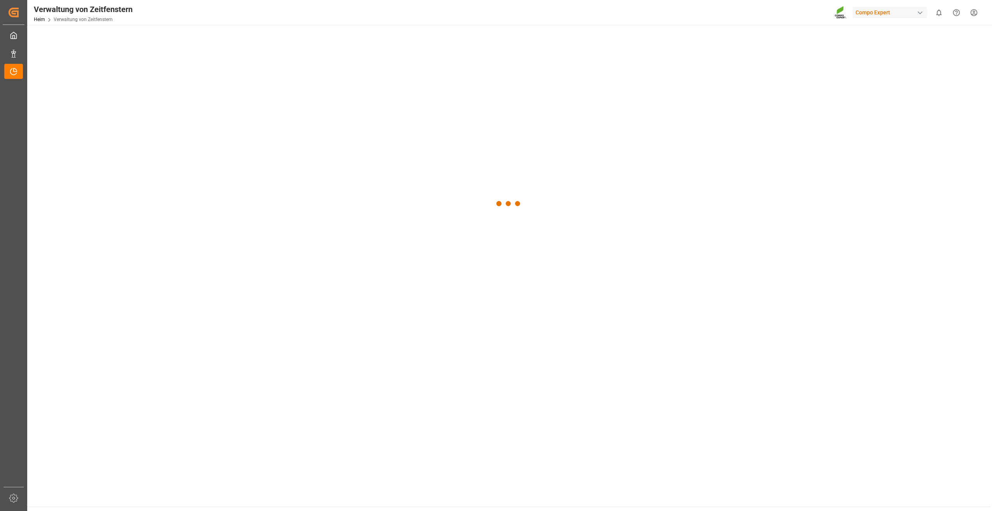  What do you see at coordinates (938, 12) in the screenshot?
I see `button: 0 neue Benachrichtigungen anzeigen` at bounding box center [938, 12].